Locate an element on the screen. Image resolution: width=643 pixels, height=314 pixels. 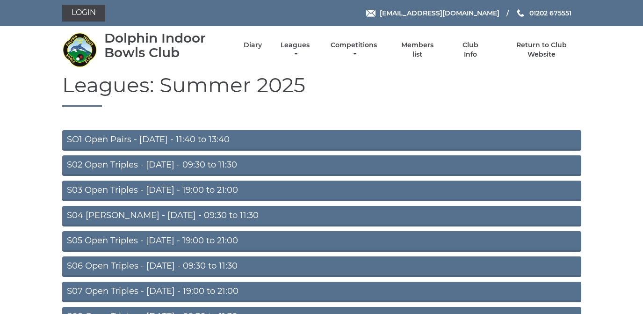
img: Dolphin Indoor Bowls Club is located at coordinates (79, 50).